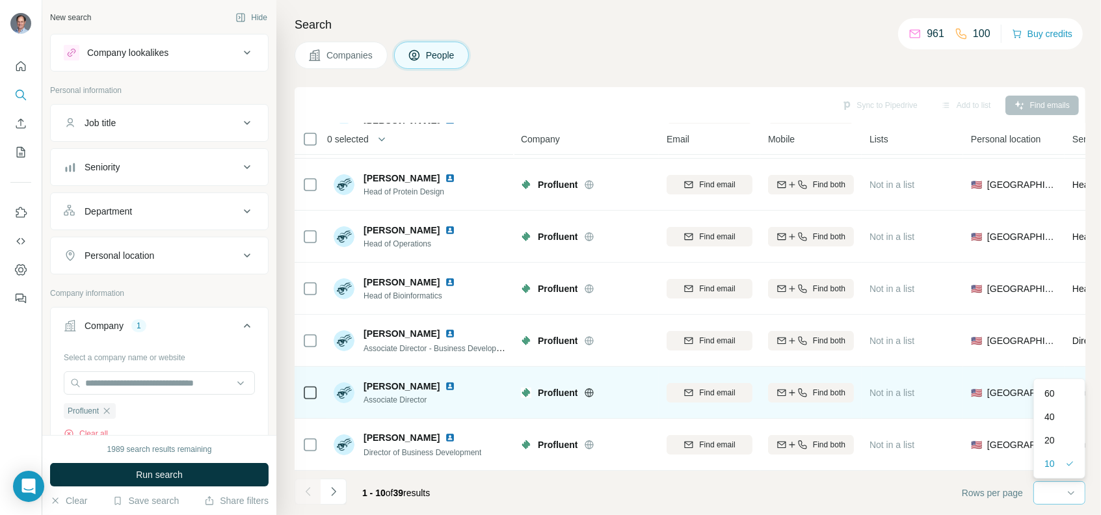  Describe the element at coordinates (159, 123) in the screenshot. I see `button: Job title` at that location.